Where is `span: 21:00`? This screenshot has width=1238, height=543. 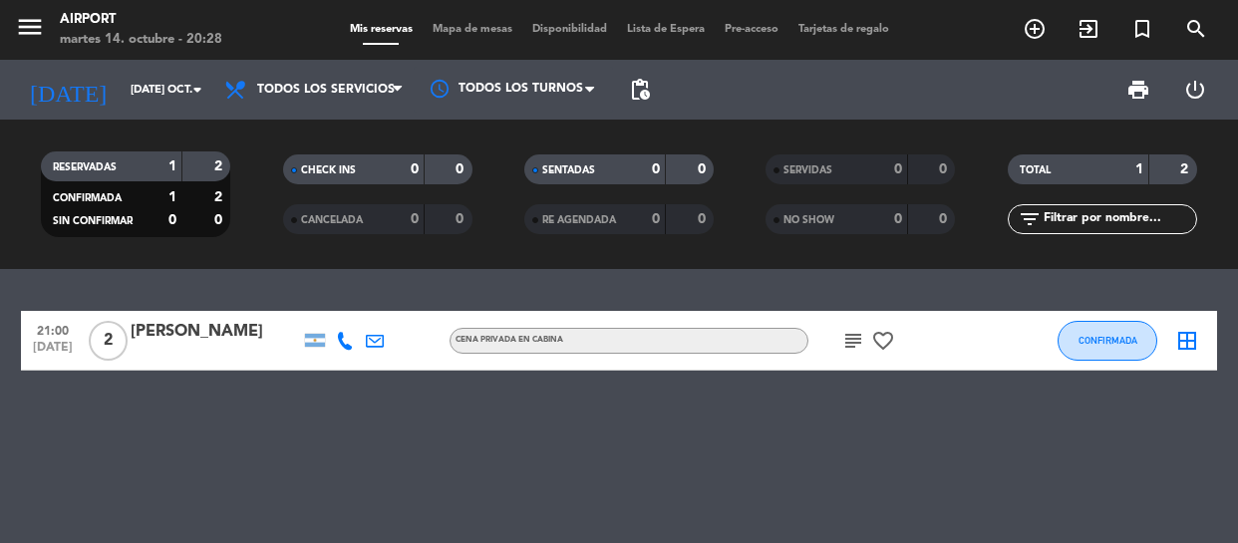 span: 21:00 is located at coordinates (53, 329).